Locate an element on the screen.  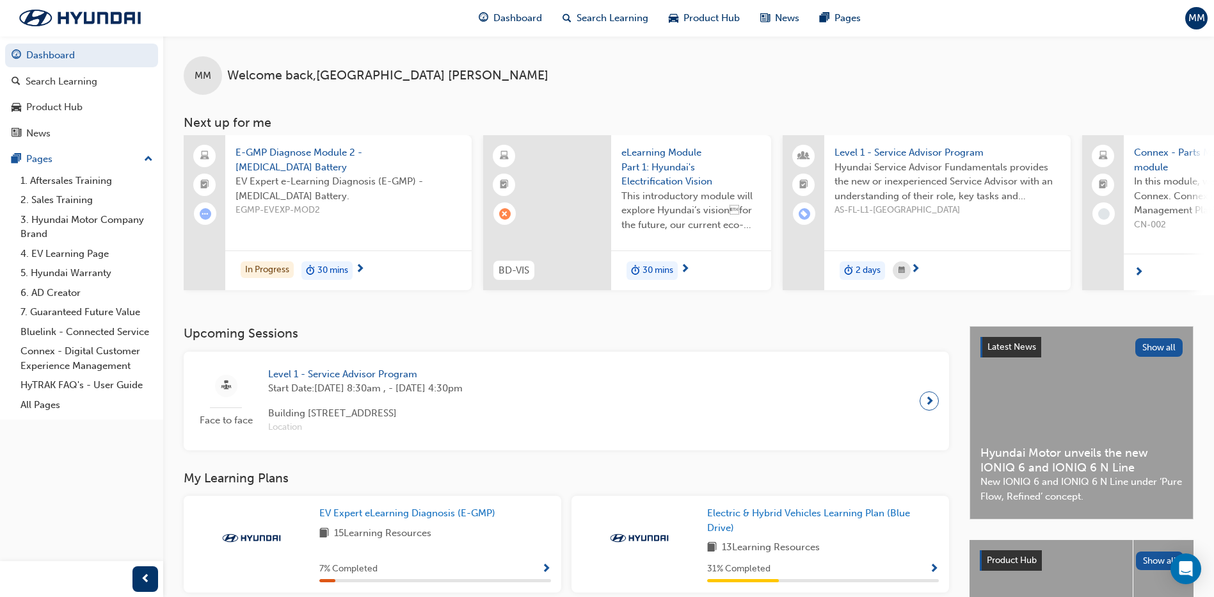
button: MM is located at coordinates (1196, 18).